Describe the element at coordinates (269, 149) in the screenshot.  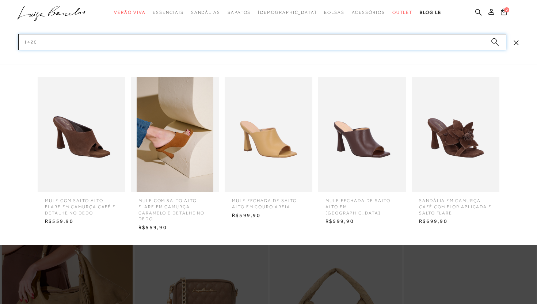
I see `a: MULE FECHADA DE SALTO ALTO EM COURO AREIA MULE FECHADA DE SALTO ALTO EM COURO AREIA R$599,90` at that location.